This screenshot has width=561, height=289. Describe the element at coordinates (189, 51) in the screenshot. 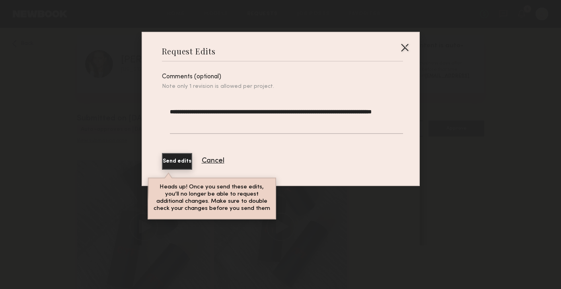

I see `div: Request Edits` at that location.